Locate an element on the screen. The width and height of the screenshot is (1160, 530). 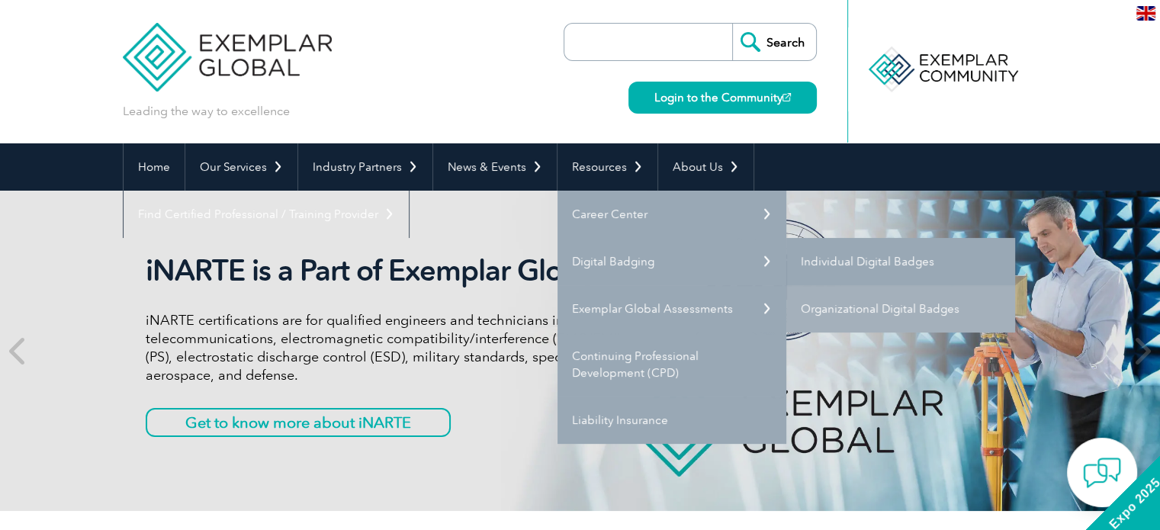
a: Career Center is located at coordinates (672, 214).